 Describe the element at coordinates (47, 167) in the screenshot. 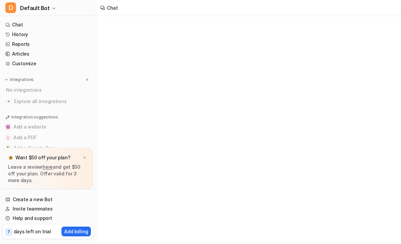

I see `a: here` at that location.